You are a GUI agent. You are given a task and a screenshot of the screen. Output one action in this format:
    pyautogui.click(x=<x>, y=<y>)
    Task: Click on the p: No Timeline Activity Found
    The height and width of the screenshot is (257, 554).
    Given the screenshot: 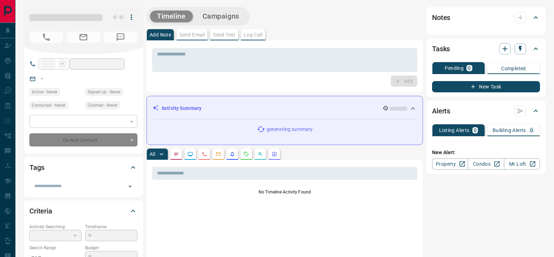 What is the action you would take?
    pyautogui.click(x=285, y=192)
    